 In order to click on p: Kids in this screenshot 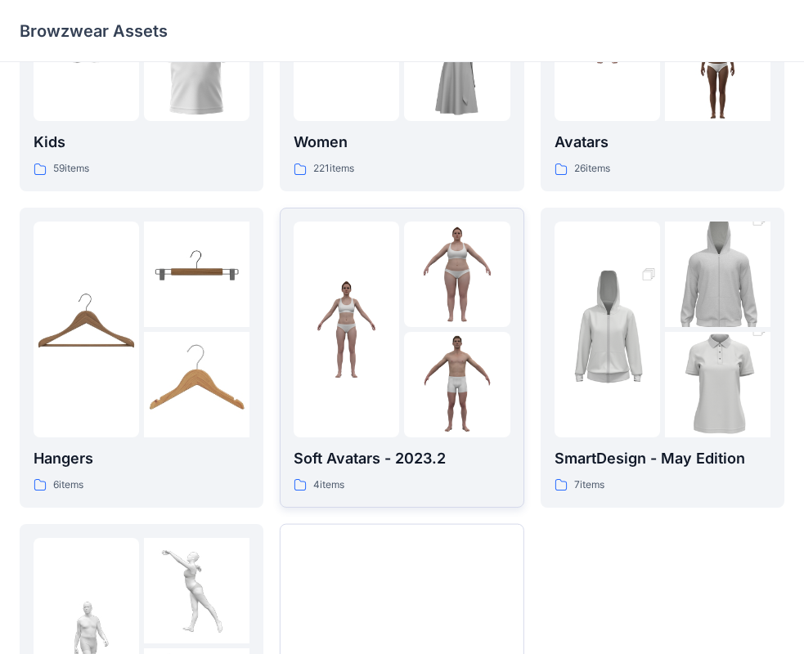, I will do `click(142, 142)`.